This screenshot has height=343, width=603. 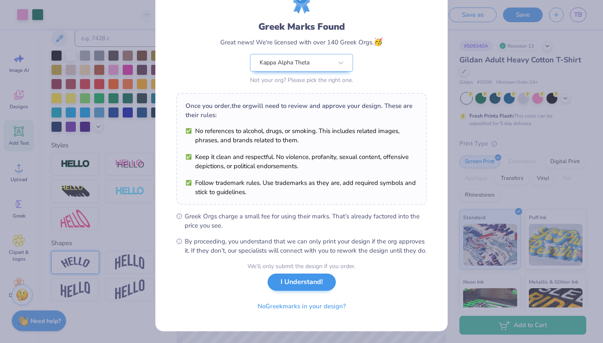 I want to click on span: By proceeding, you understand that we can only print your design if the org approves it. If they ..., so click(x=306, y=246).